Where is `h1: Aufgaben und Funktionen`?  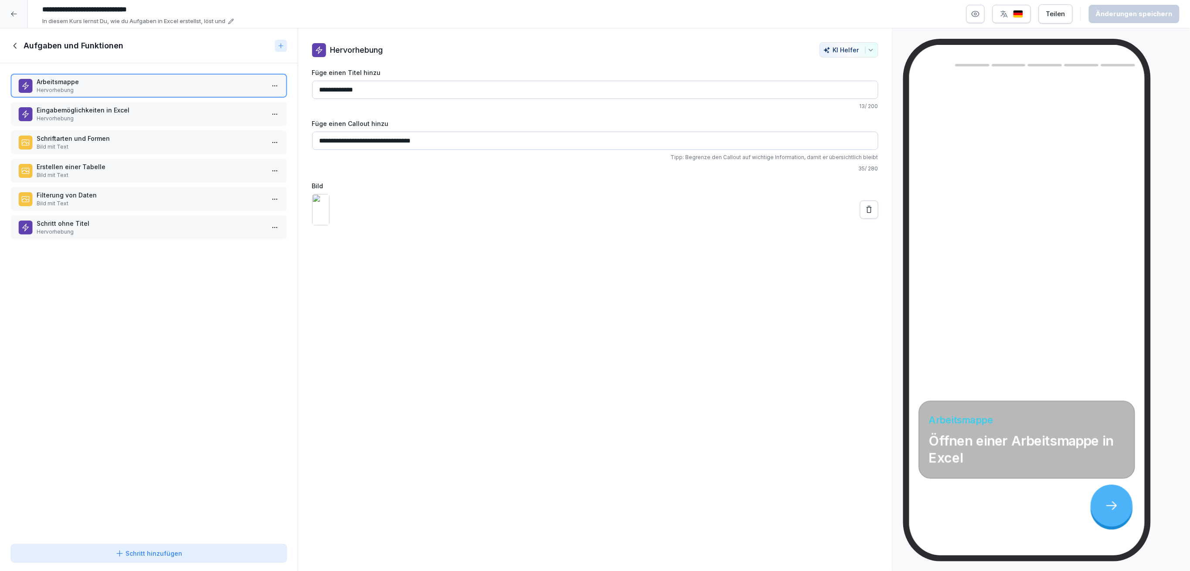
h1: Aufgaben und Funktionen is located at coordinates (73, 46).